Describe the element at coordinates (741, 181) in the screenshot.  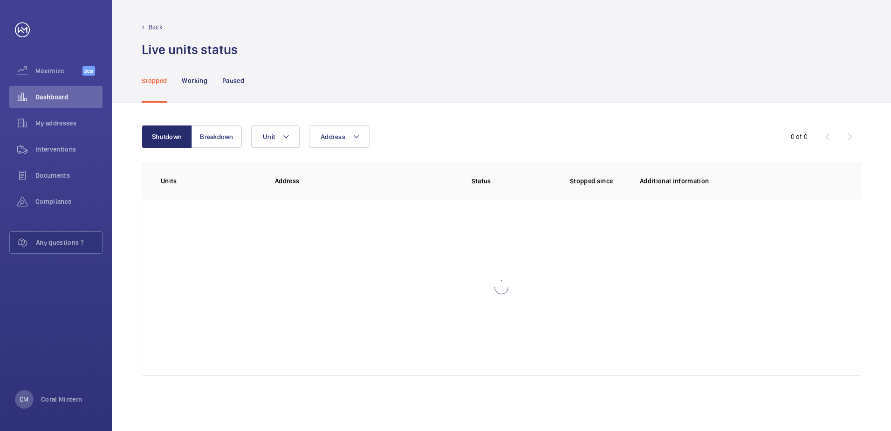
I see `p: Additional information` at that location.